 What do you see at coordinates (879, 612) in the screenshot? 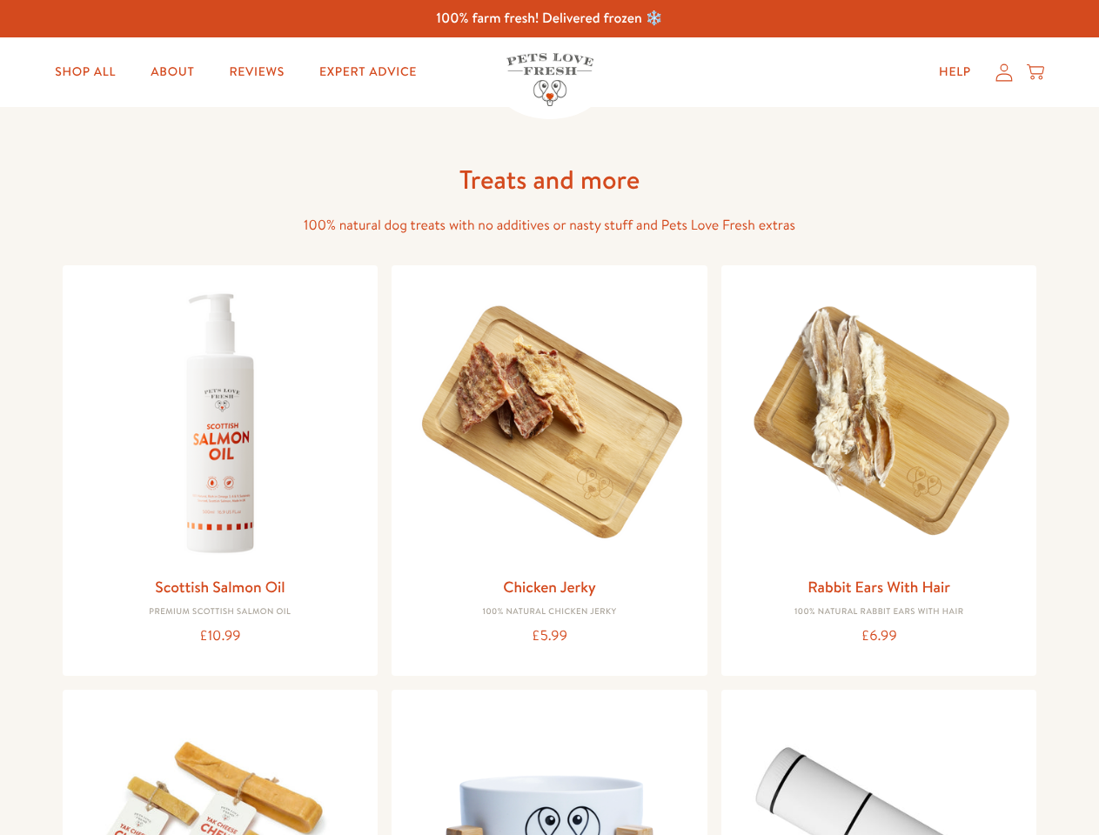
I see `div: 100% Natural Rabbit Ears with hair` at bounding box center [879, 612].